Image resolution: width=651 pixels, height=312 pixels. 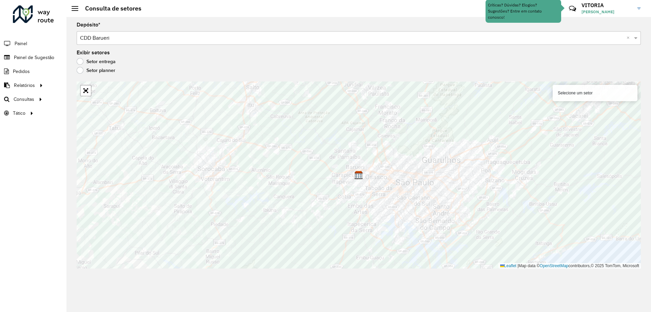 What do you see at coordinates (24, 85) in the screenshot?
I see `span: Relatórios` at bounding box center [24, 85].